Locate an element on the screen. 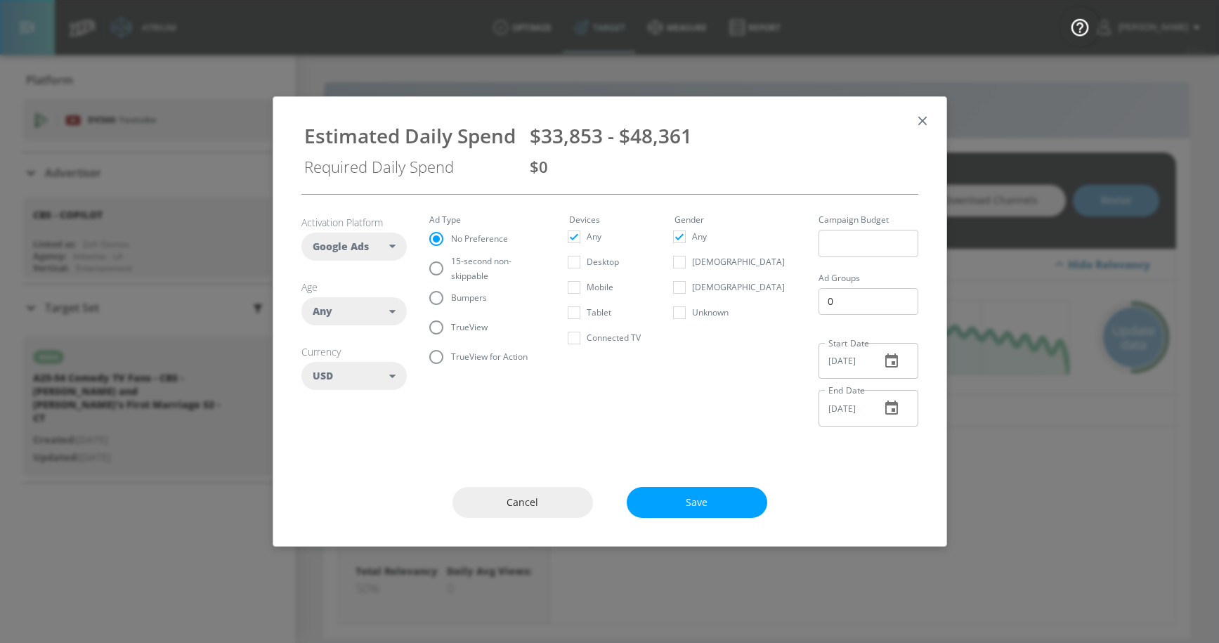 The height and width of the screenshot is (643, 1219). label: Ad Groups is located at coordinates (868, 278).